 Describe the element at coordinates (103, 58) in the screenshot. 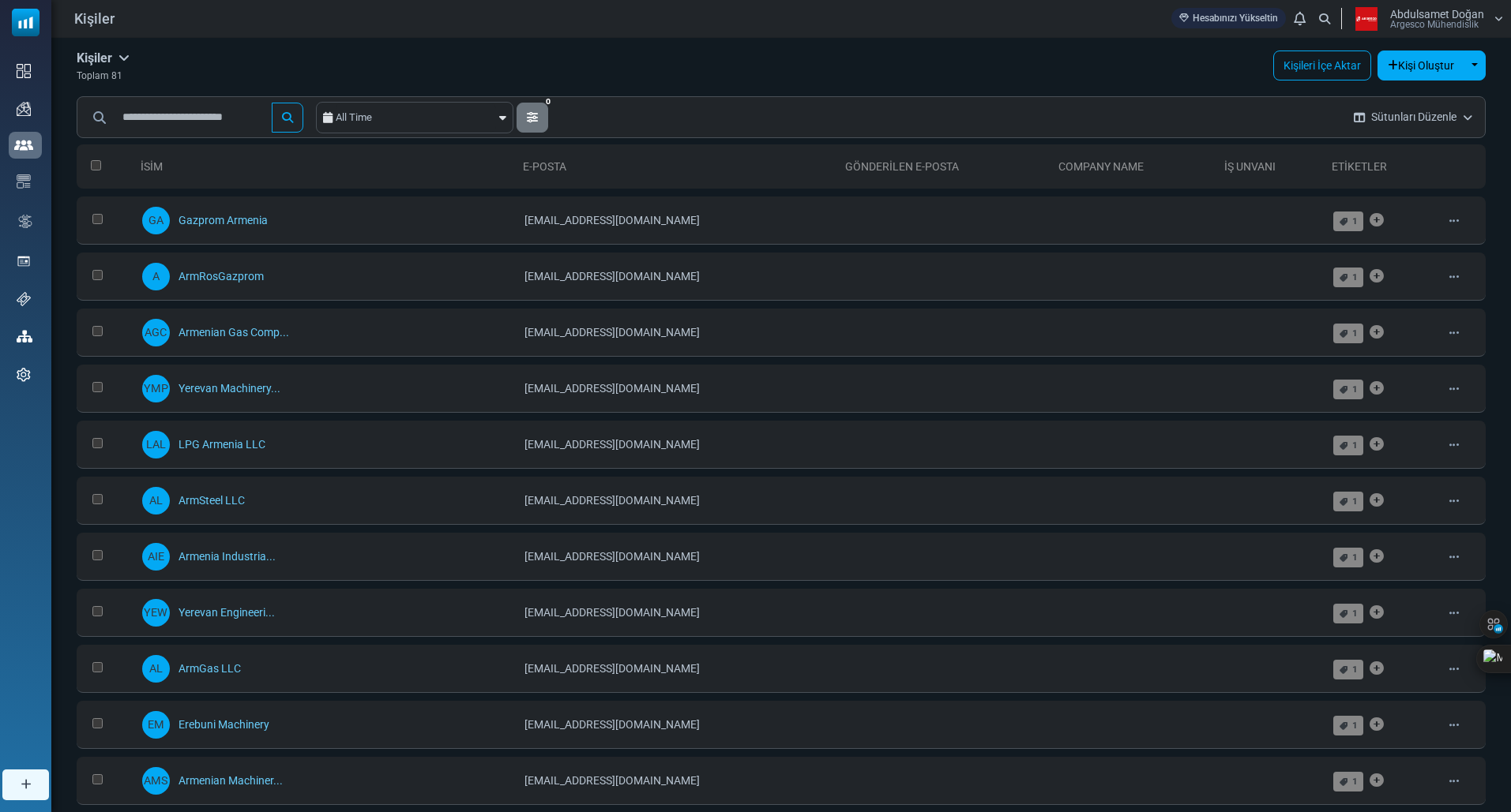

I see `h5: Kişiler` at that location.